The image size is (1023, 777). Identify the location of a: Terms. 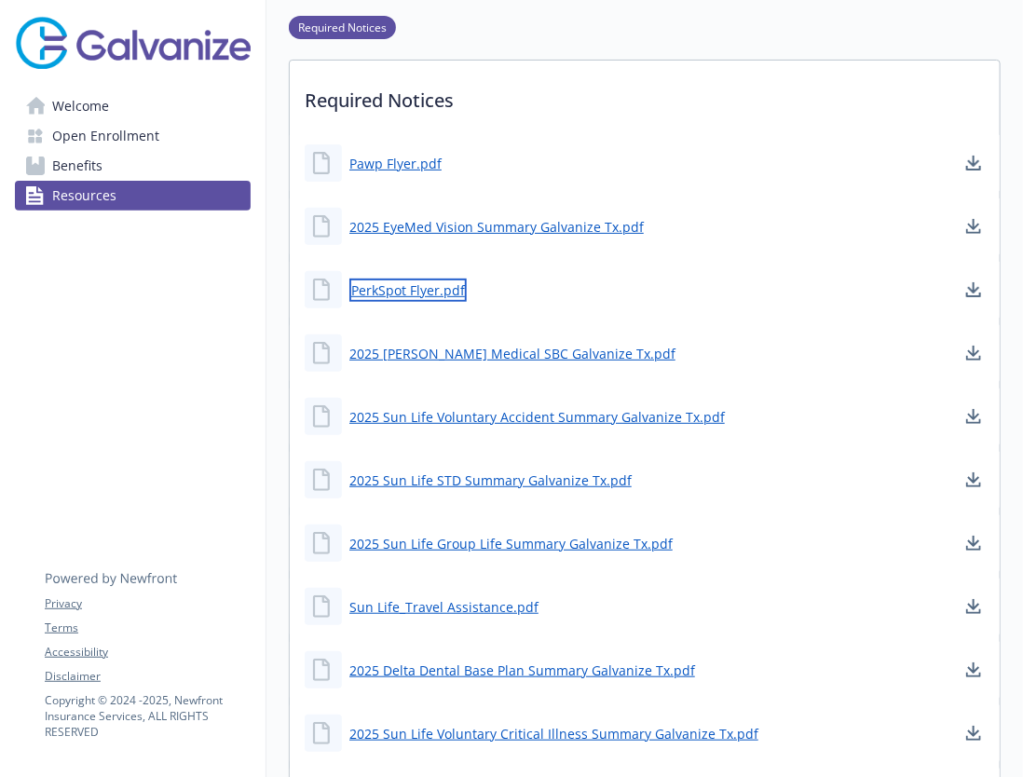
(147, 628).